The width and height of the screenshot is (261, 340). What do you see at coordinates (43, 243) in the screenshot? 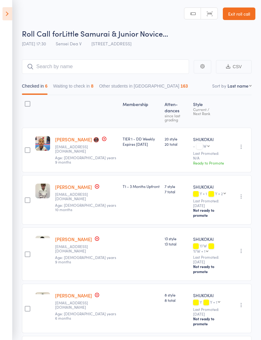
I see `img: image1716792579.png` at bounding box center [43, 243].